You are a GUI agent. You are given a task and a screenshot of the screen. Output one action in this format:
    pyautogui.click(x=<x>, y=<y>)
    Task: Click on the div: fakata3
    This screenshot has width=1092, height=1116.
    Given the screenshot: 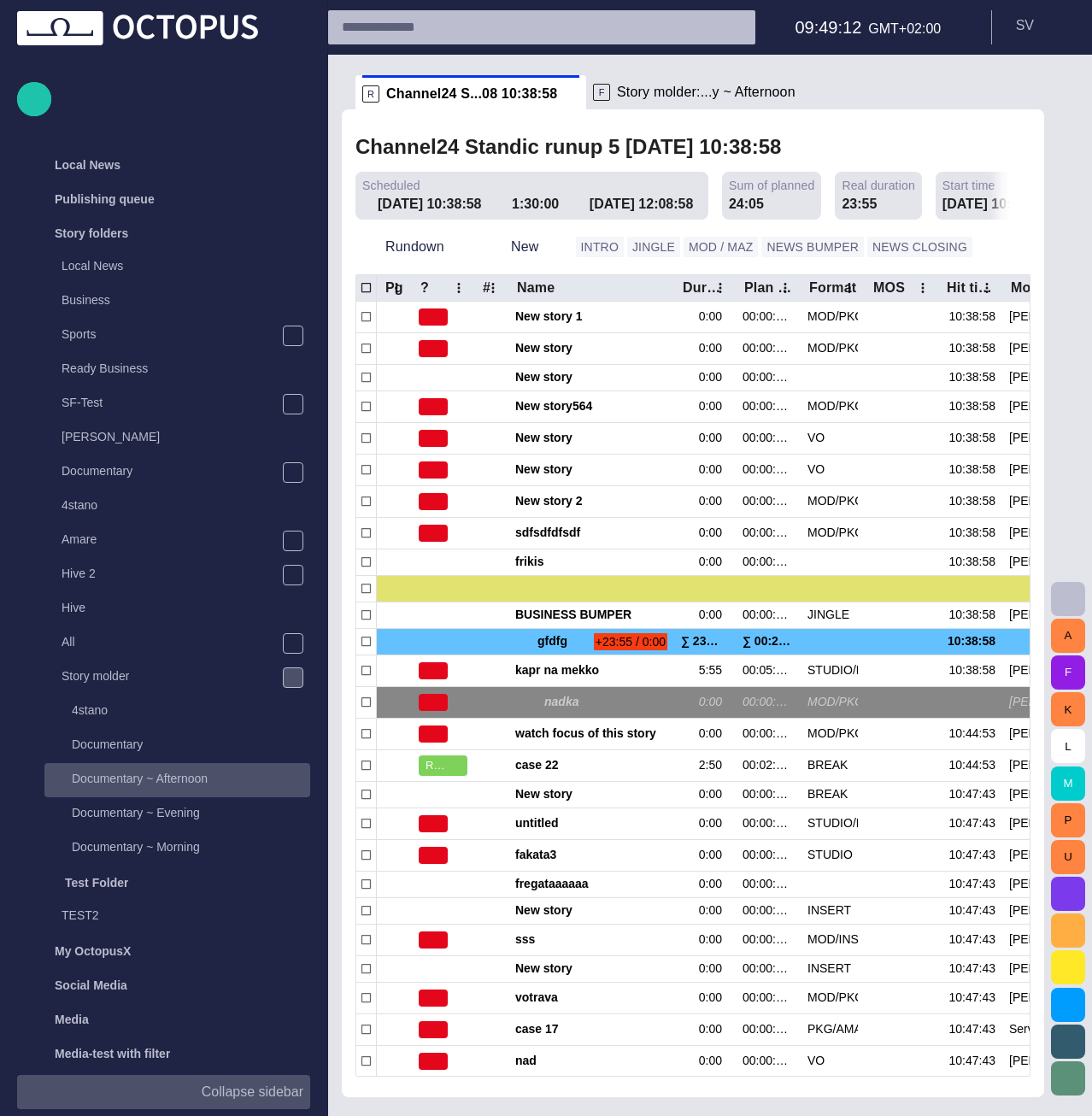 What is the action you would take?
    pyautogui.click(x=591, y=855)
    